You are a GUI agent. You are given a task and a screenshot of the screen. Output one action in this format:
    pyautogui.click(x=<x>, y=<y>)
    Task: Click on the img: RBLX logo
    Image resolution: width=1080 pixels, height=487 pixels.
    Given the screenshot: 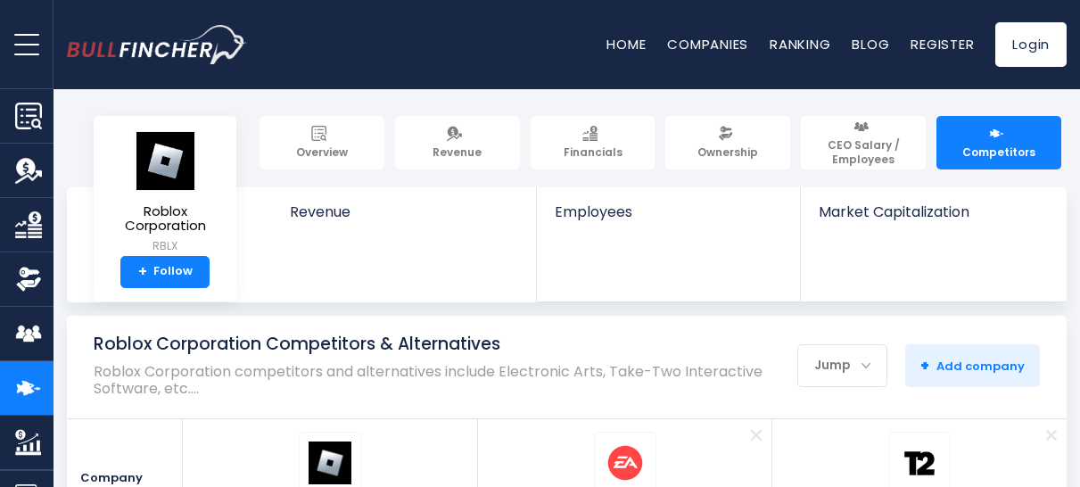 What is the action you would take?
    pyautogui.click(x=330, y=463)
    